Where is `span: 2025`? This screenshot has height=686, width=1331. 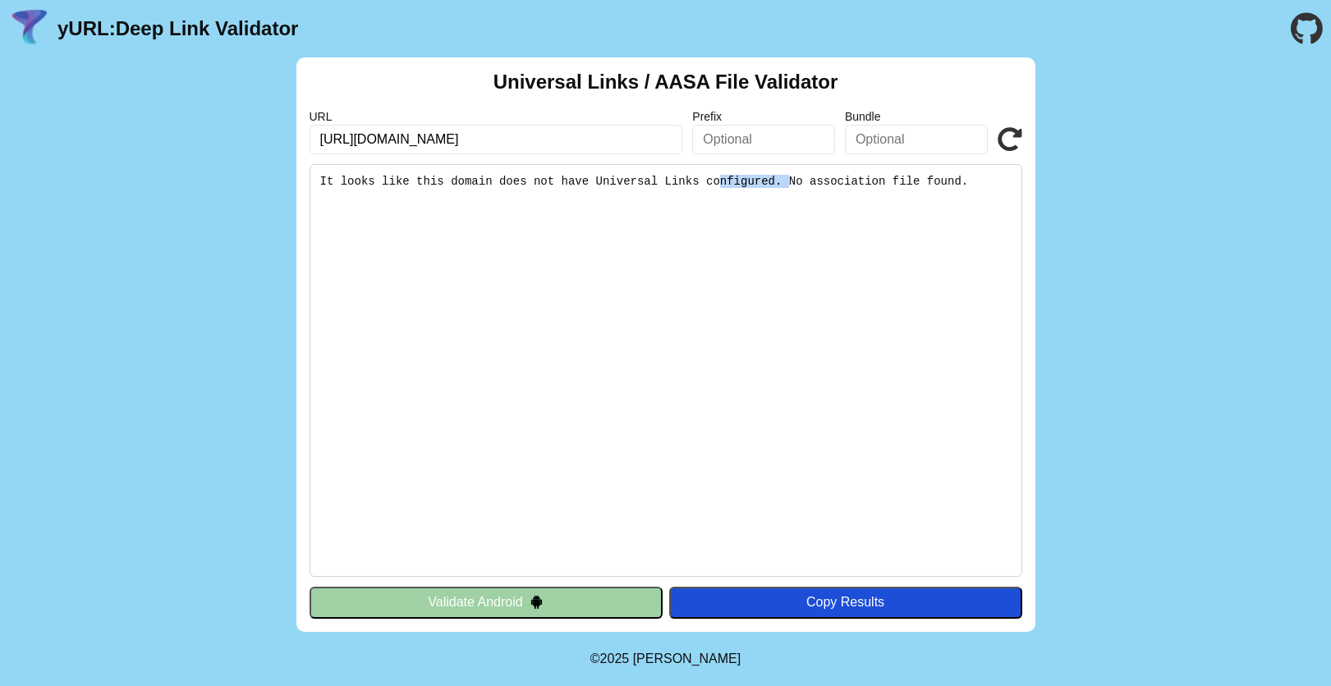 span: 2025 is located at coordinates (615, 658).